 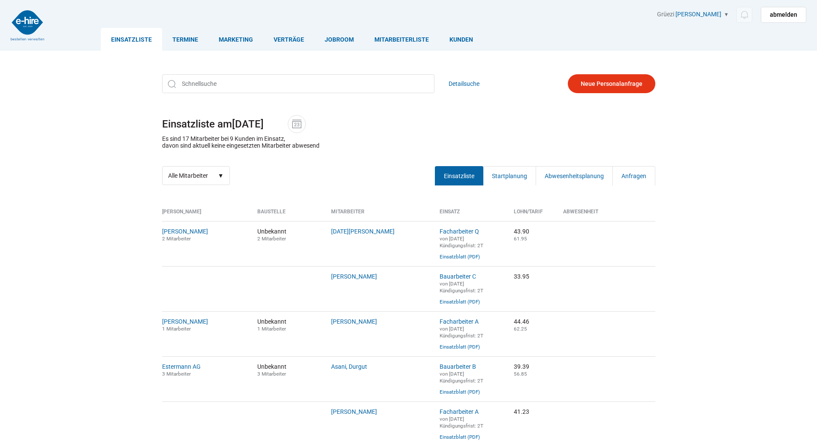 I want to click on nobr: 33.95, so click(x=521, y=276).